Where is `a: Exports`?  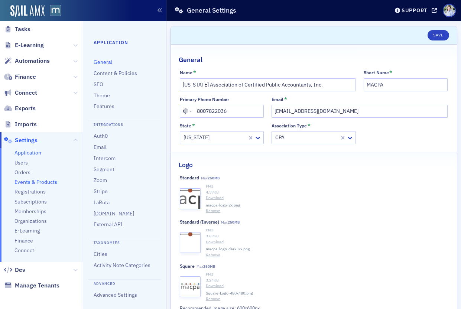 a: Exports is located at coordinates (20, 108).